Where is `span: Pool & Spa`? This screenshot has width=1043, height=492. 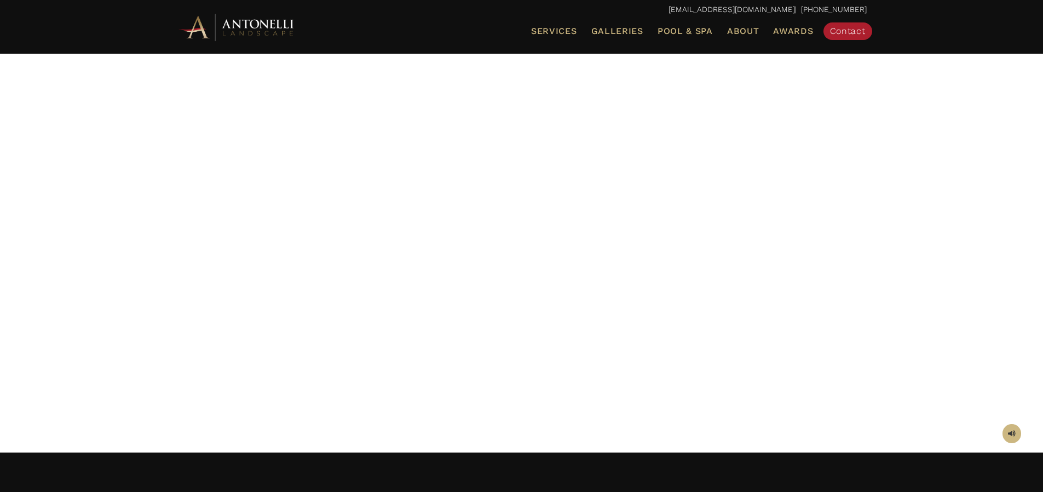 span: Pool & Spa is located at coordinates (685, 31).